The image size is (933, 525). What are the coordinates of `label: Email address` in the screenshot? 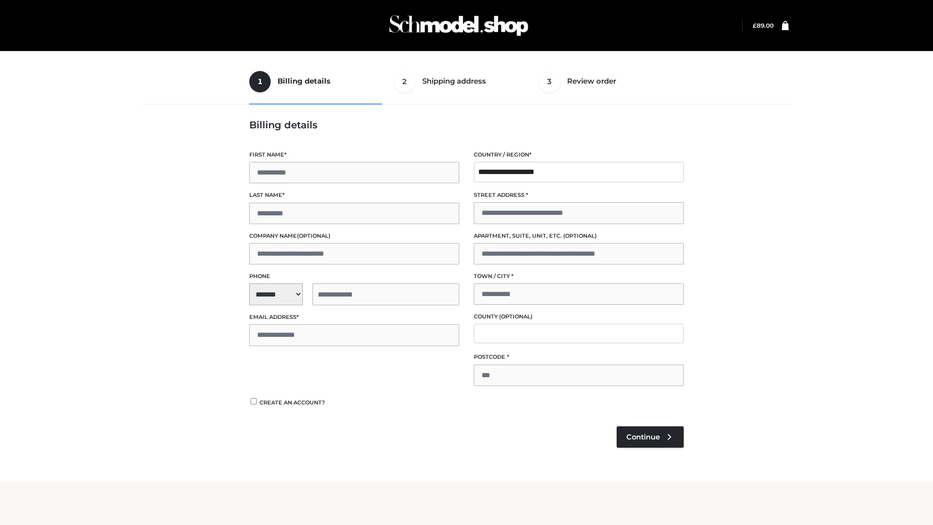 It's located at (354, 317).